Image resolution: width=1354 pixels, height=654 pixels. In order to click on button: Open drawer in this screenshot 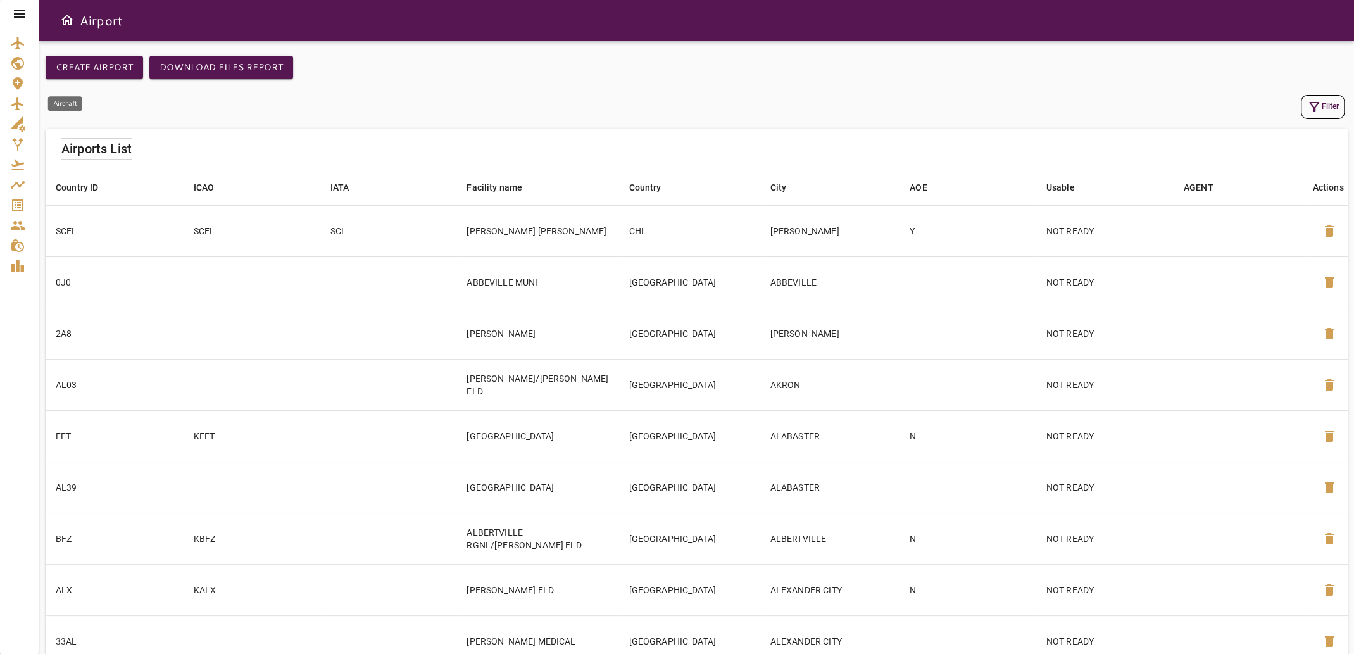, I will do `click(67, 20)`.